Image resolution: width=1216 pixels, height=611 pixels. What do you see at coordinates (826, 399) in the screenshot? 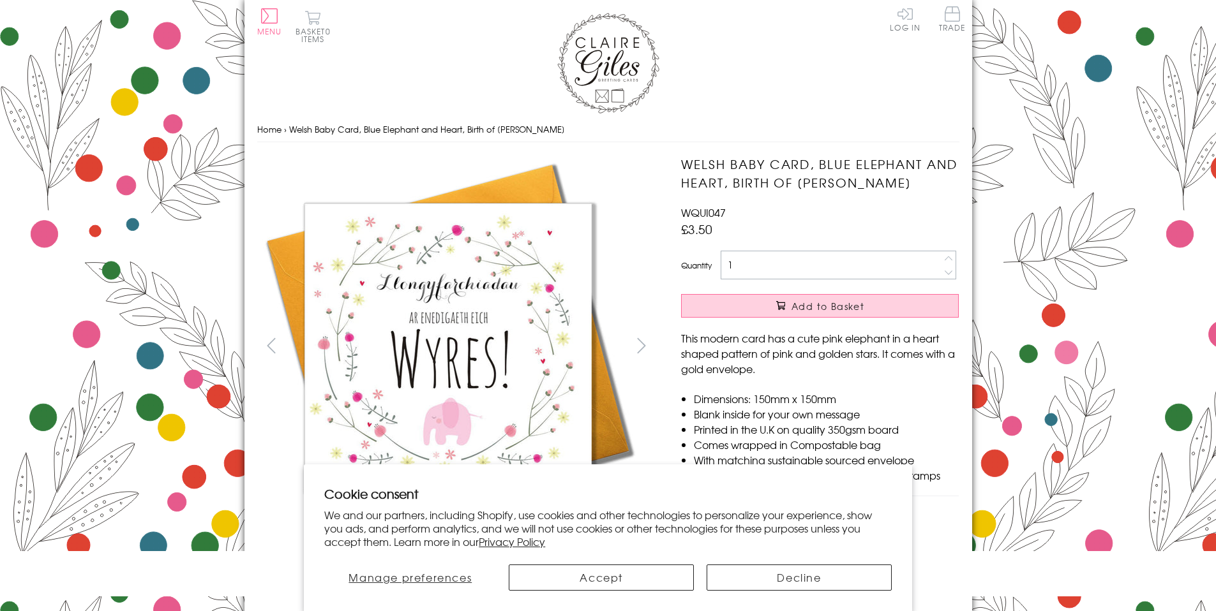
I see `li: Dimensions: 150mm x 150mm` at bounding box center [826, 399].